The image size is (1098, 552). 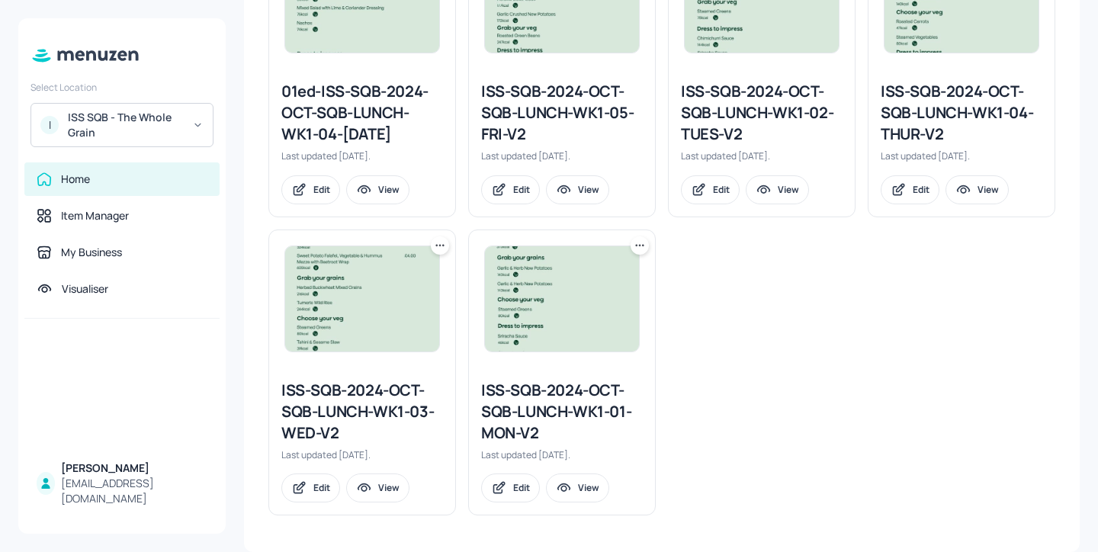 I want to click on div: ISS-SQB-2024-OCT-SQB-LUNCH-WK1-05-FRI-V2, so click(x=562, y=113).